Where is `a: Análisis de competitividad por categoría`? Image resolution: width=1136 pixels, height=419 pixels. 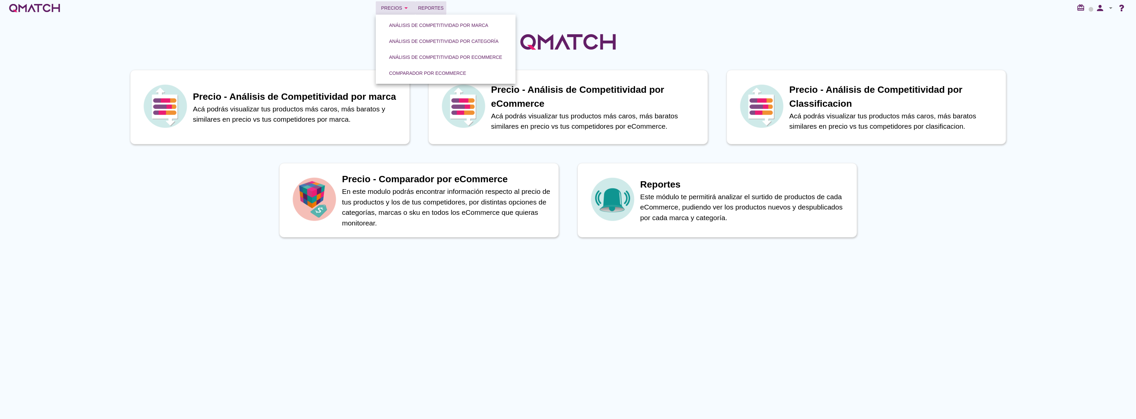
a: Análisis de competitividad por categoría is located at coordinates (444, 41).